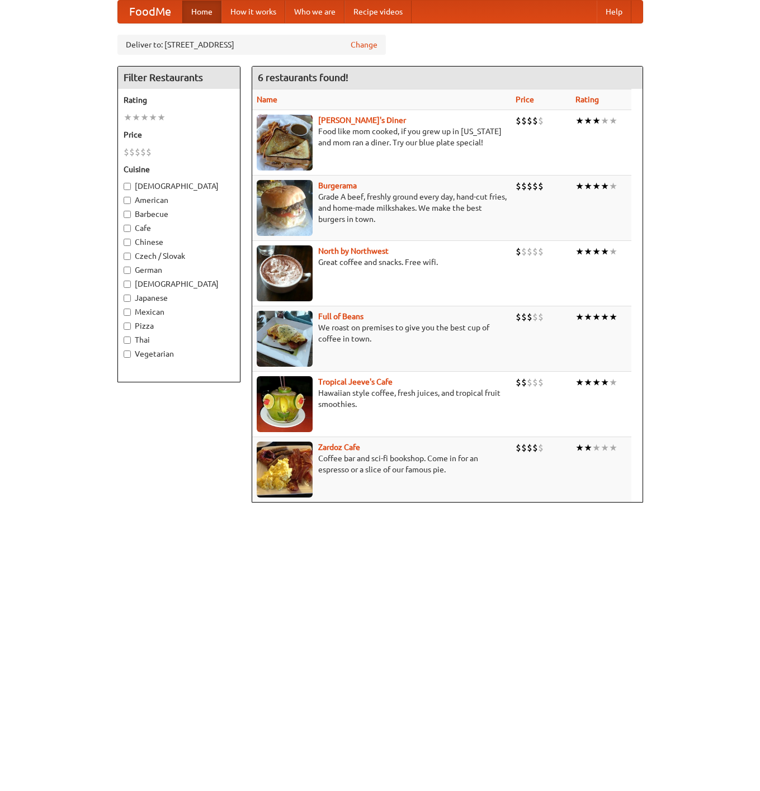 Image resolution: width=760 pixels, height=791 pixels. Describe the element at coordinates (127, 340) in the screenshot. I see `input: Thai` at that location.